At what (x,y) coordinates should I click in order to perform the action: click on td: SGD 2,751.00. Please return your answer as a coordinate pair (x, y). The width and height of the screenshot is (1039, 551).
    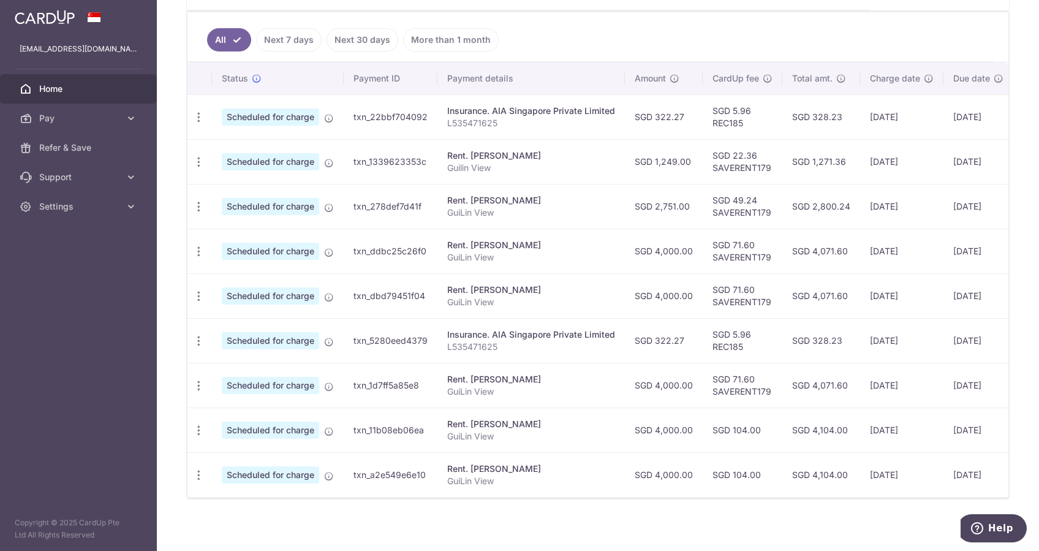
    Looking at the image, I should click on (663, 206).